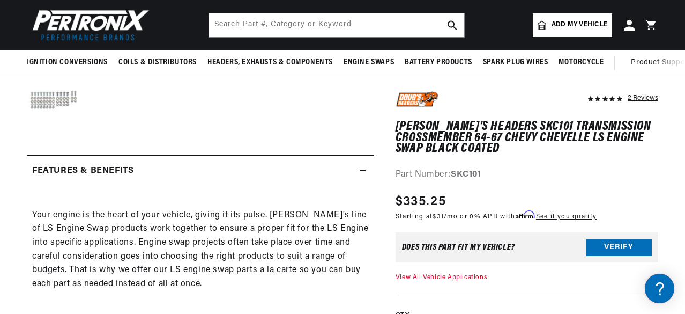  What do you see at coordinates (573, 25) in the screenshot?
I see `a: Add my vehicle` at bounding box center [573, 25].